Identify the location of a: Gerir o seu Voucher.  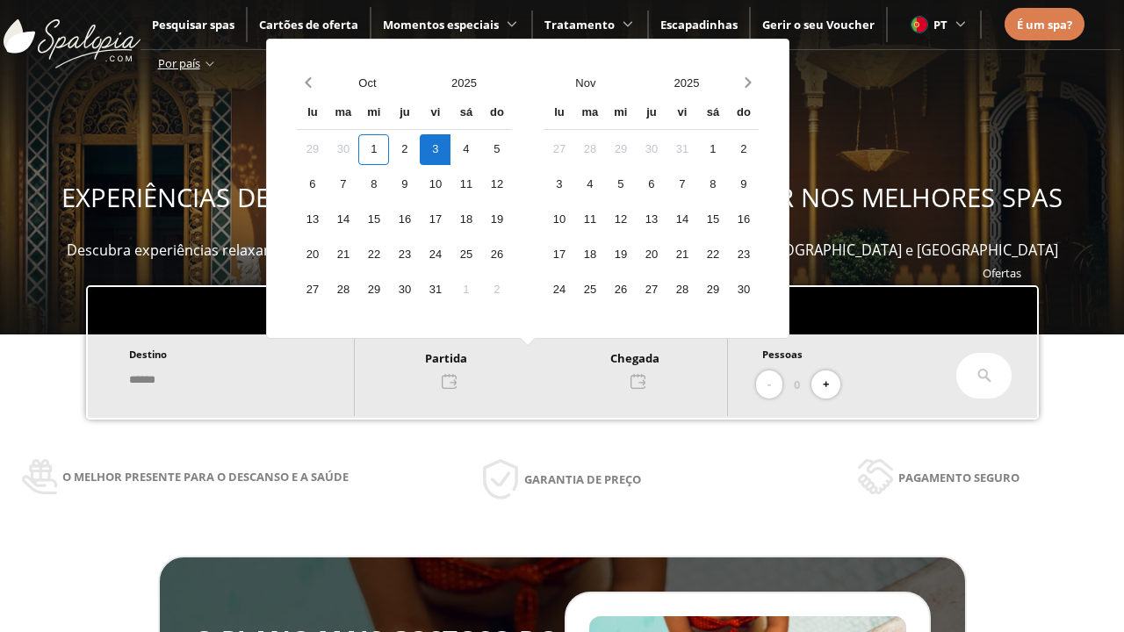
(819, 25).